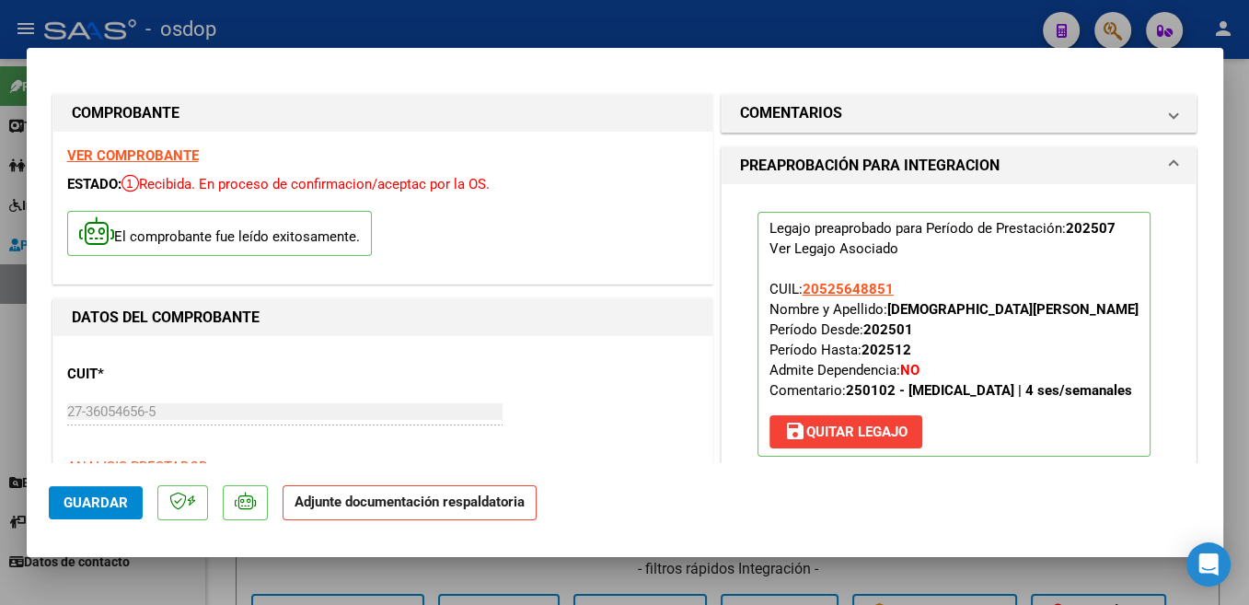 This screenshot has height=605, width=1249. I want to click on div: PREAPROBACIÓN PARA INTEGRACION, so click(959, 342).